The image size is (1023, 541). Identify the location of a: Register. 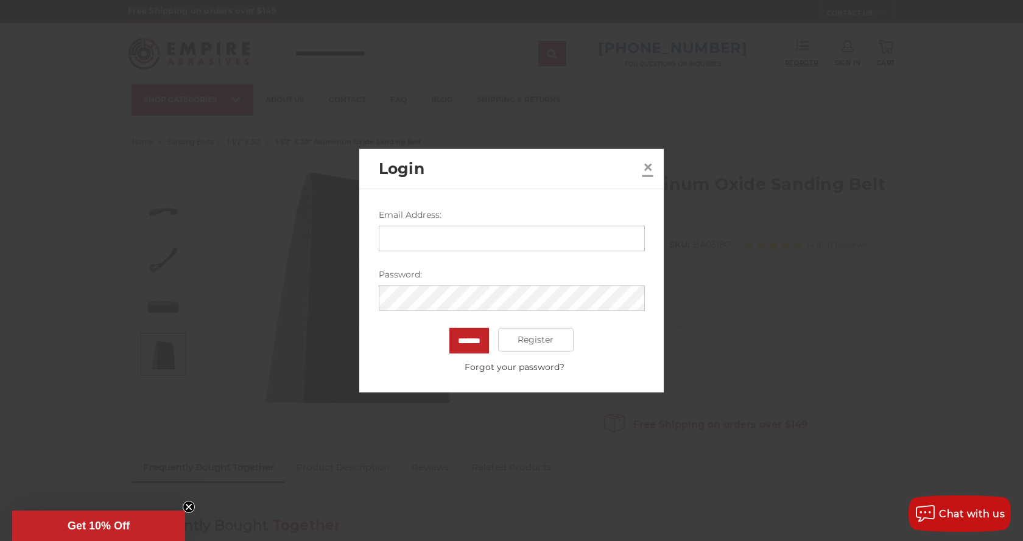
(536, 340).